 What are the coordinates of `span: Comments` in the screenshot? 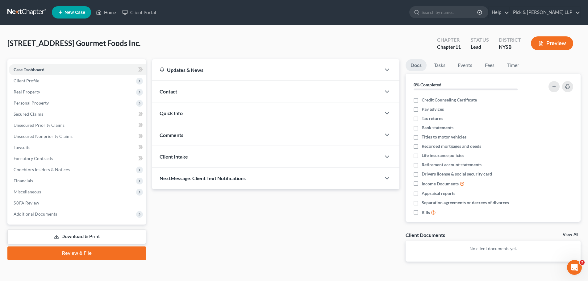 It's located at (171, 135).